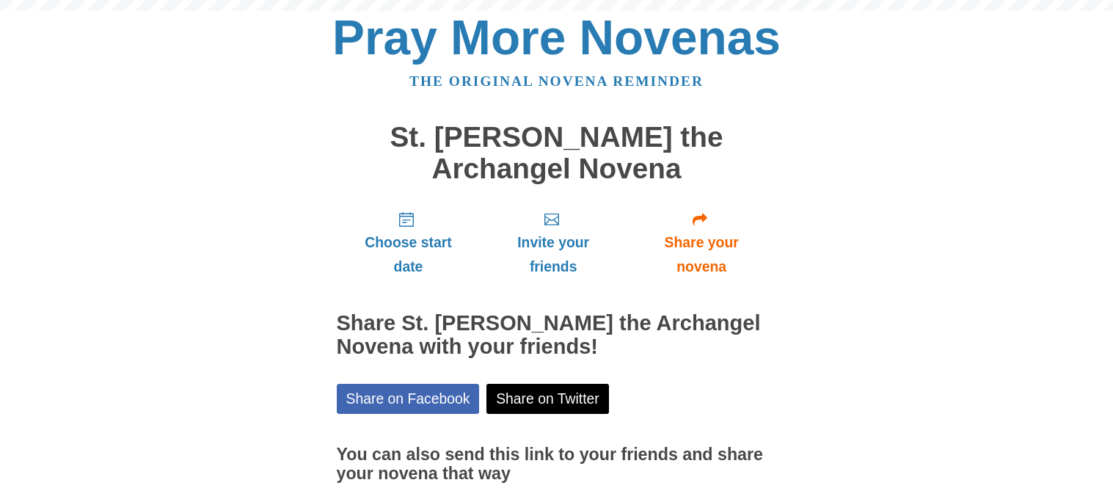  I want to click on a: Share your novena, so click(702, 242).